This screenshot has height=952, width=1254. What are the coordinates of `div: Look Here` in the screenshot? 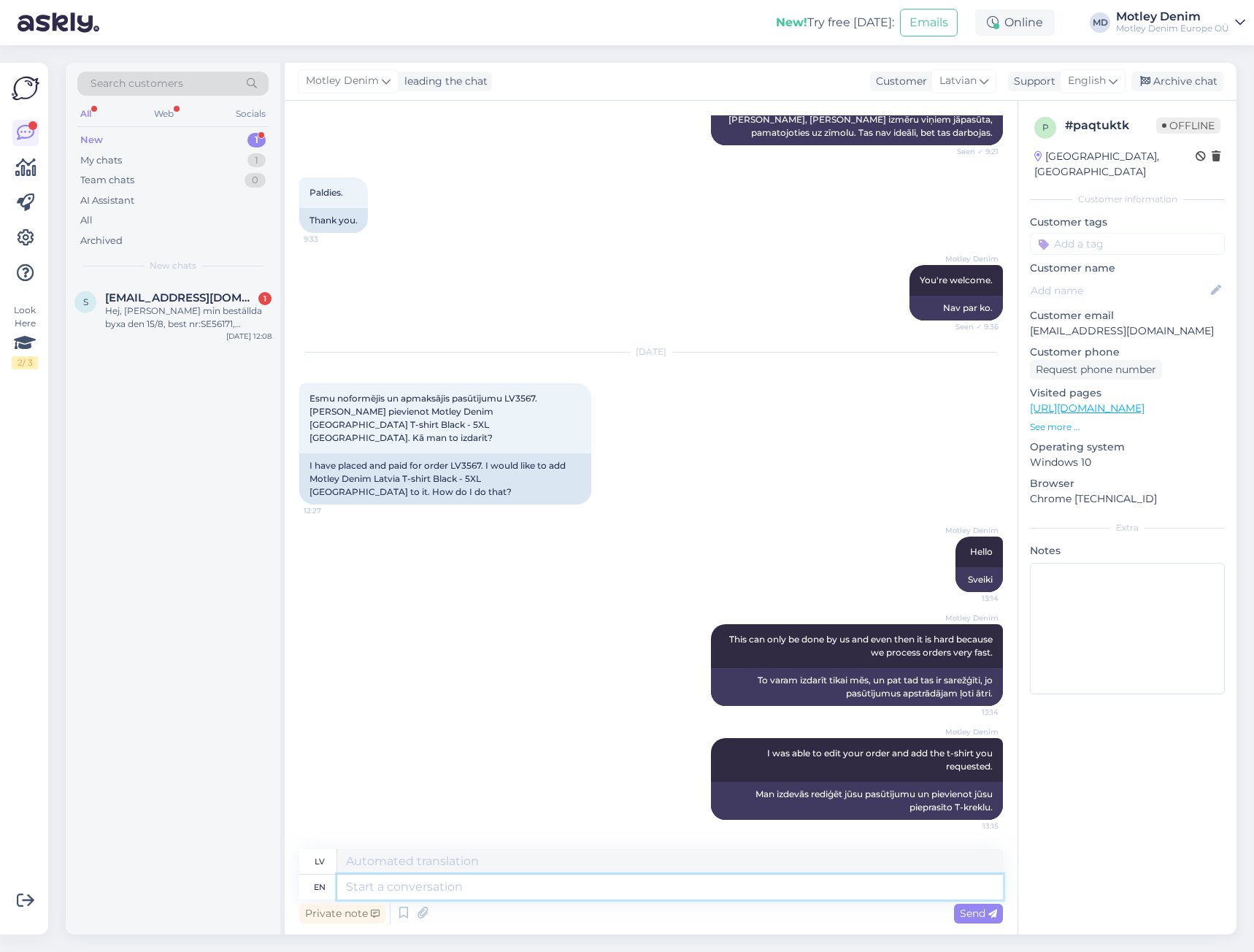 It's located at (25, 337).